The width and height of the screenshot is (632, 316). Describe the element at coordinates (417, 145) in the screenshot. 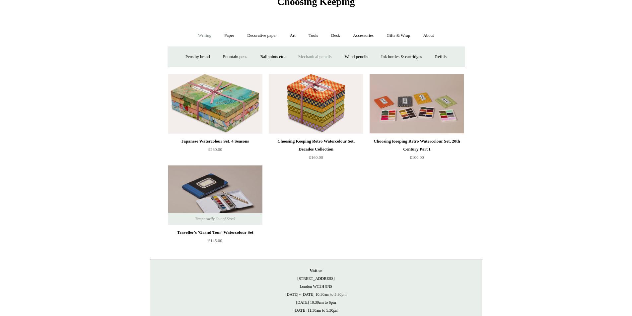

I see `div: Choosing Keeping Retro Watercolour Set, 20th Century Part I` at that location.